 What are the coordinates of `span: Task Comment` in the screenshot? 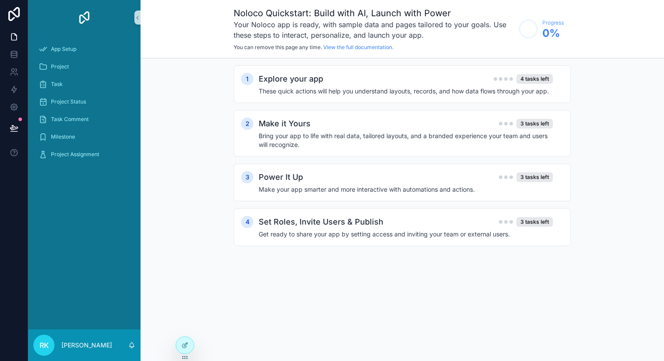 It's located at (70, 119).